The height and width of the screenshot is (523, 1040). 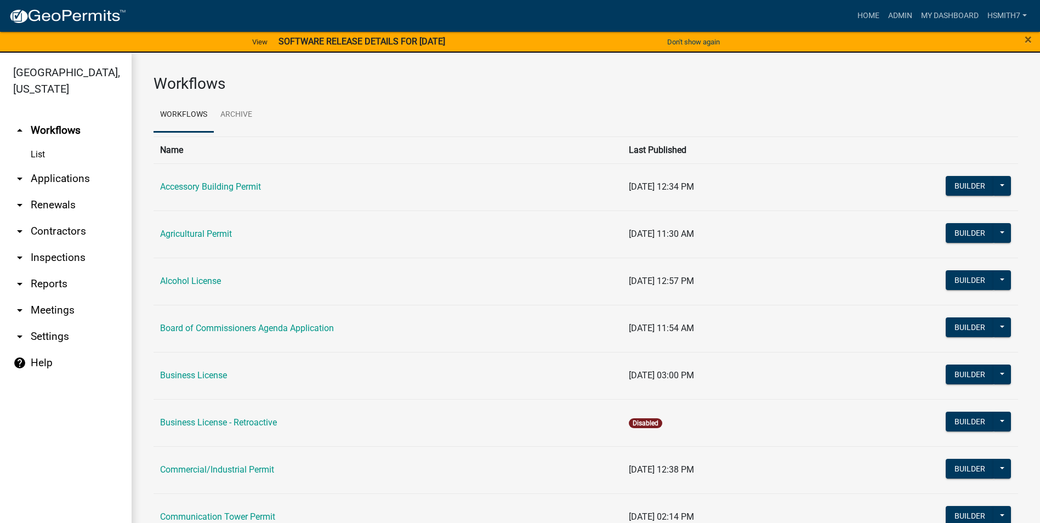 I want to click on a: Commercial/Industrial Permit, so click(x=217, y=469).